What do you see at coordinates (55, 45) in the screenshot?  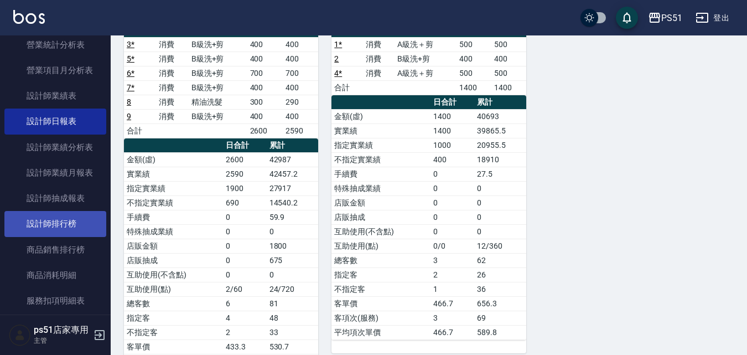 I see `a: 營業統計分析表` at bounding box center [55, 45].